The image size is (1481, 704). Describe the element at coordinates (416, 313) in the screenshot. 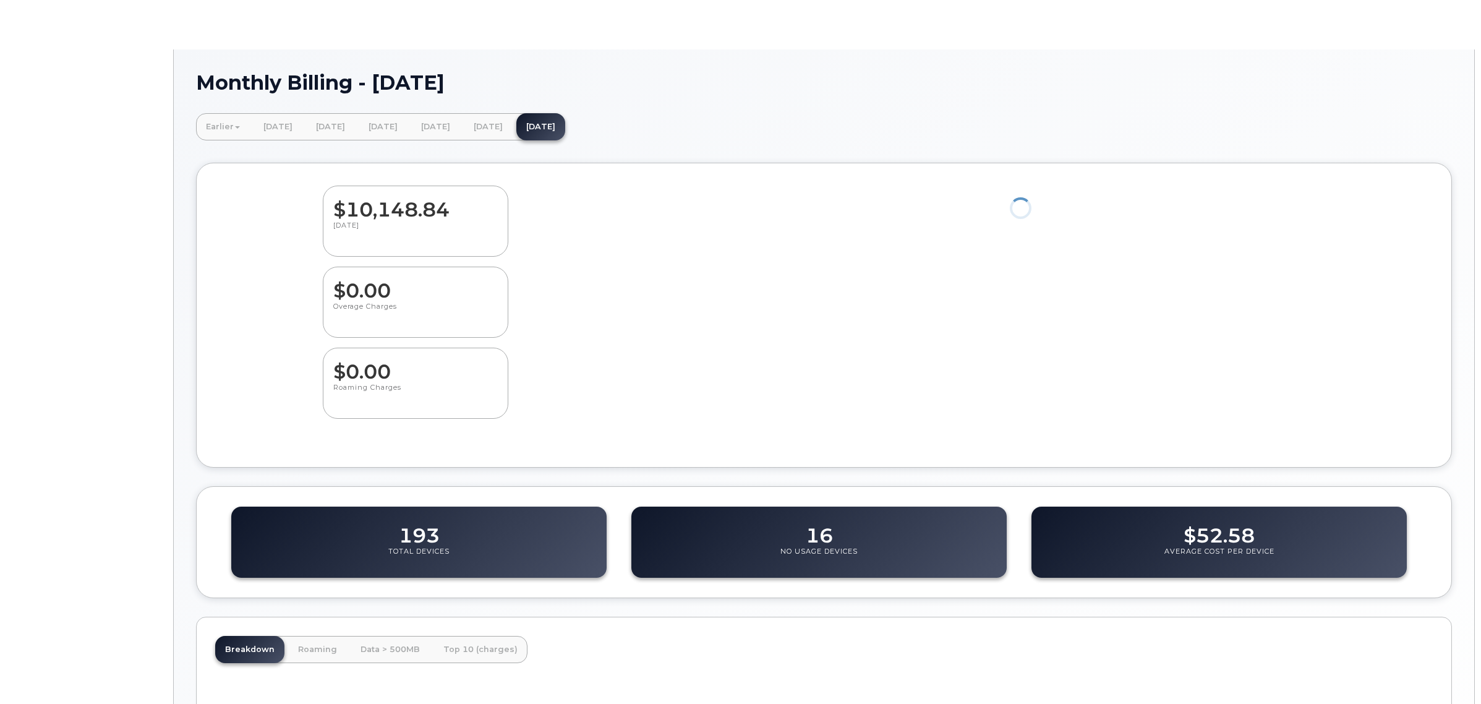

I see `p: Overage Charges` at that location.